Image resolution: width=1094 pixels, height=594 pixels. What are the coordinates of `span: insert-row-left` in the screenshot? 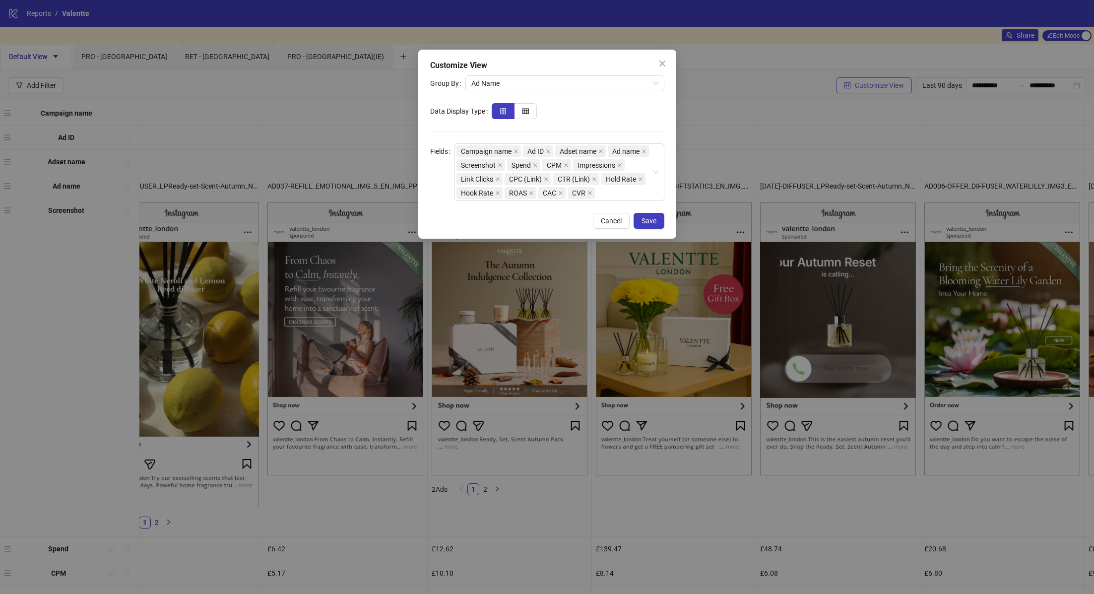 It's located at (503, 111).